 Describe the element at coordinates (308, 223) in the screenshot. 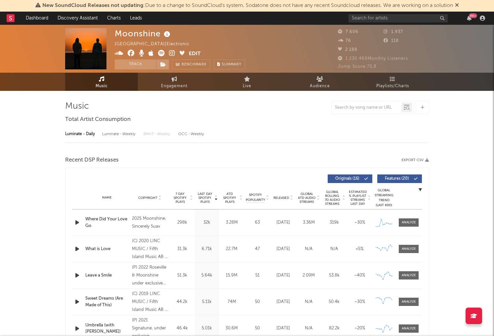

I see `div: 3.36M` at that location.